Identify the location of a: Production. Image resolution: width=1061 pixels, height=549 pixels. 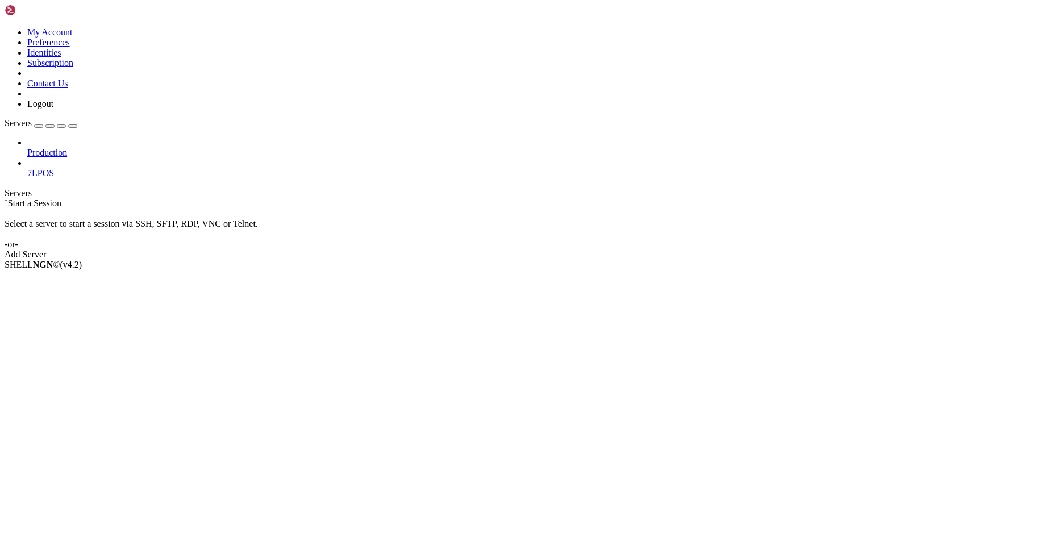
(542, 153).